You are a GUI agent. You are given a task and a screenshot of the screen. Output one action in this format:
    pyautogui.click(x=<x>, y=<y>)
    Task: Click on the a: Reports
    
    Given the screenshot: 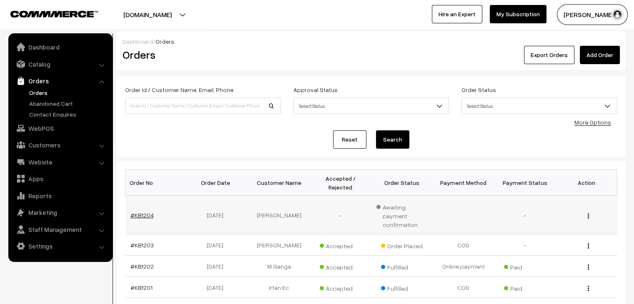 What is the action you would take?
    pyautogui.click(x=60, y=196)
    